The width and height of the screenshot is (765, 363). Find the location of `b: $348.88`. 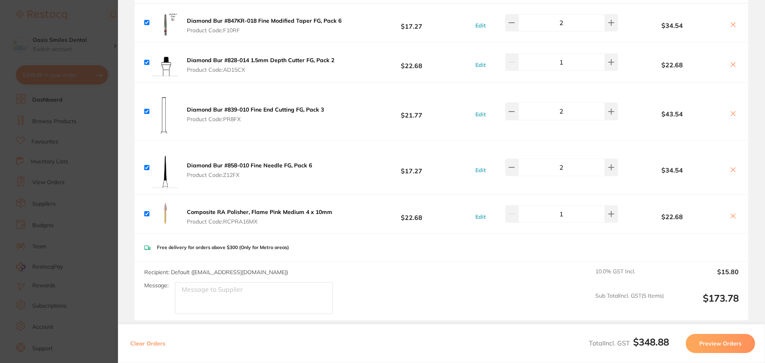

b: $348.88 is located at coordinates (651, 342).